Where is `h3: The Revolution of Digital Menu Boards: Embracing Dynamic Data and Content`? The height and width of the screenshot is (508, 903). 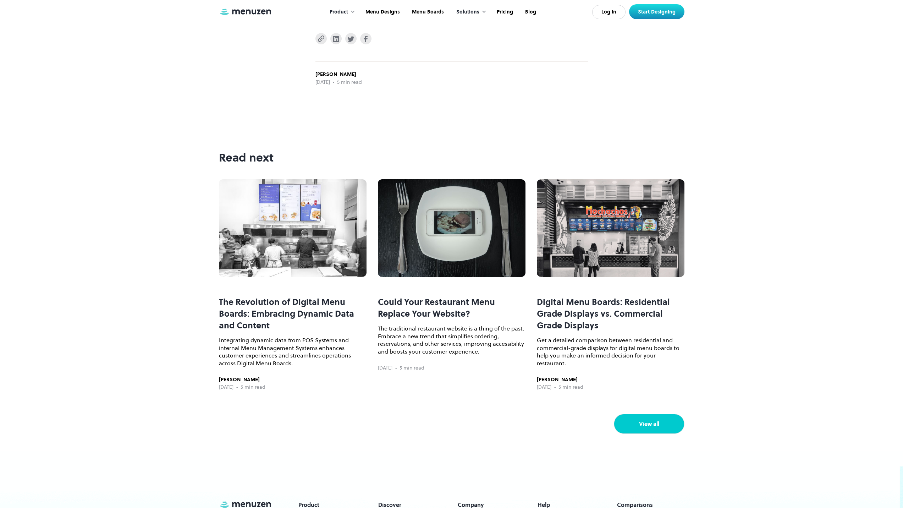
h3: The Revolution of Digital Menu Boards: Embracing Dynamic Data and Content is located at coordinates (293, 313).